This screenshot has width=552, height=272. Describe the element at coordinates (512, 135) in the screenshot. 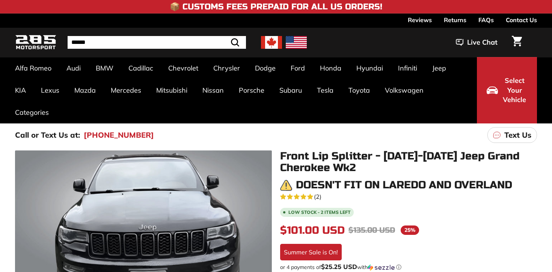

I see `a: Text Us` at that location.